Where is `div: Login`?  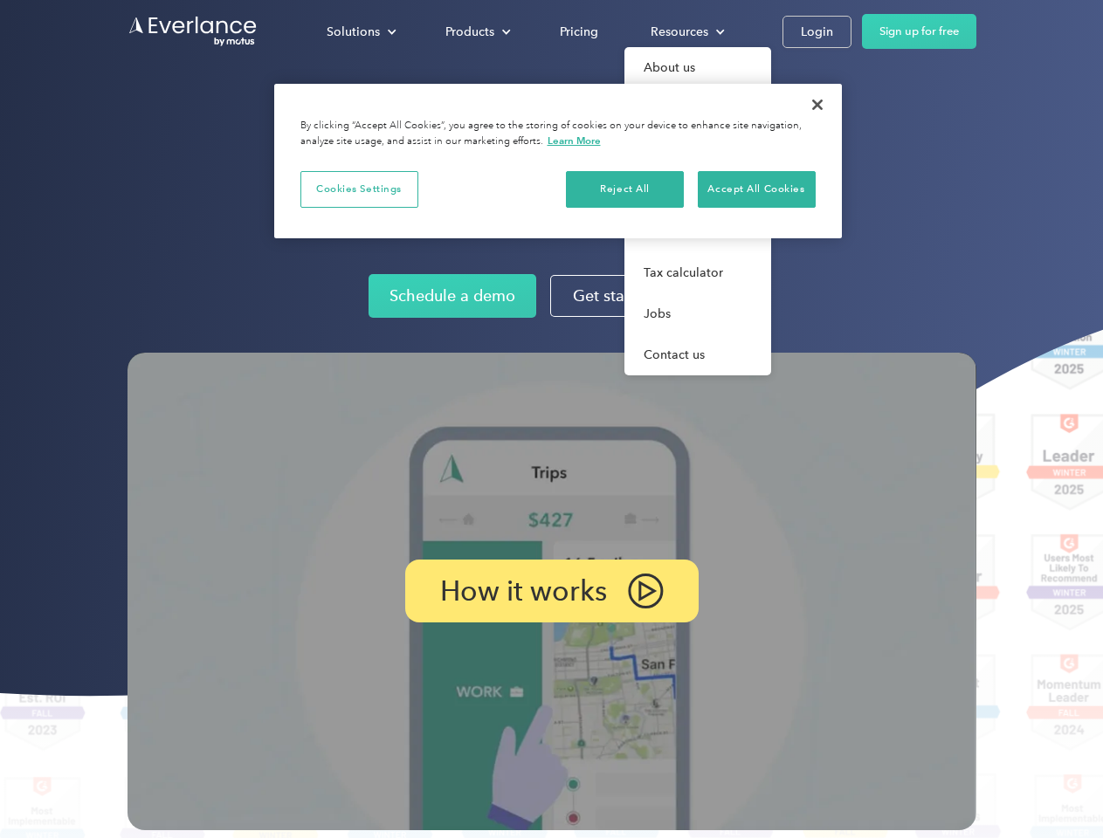 div: Login is located at coordinates (816, 31).